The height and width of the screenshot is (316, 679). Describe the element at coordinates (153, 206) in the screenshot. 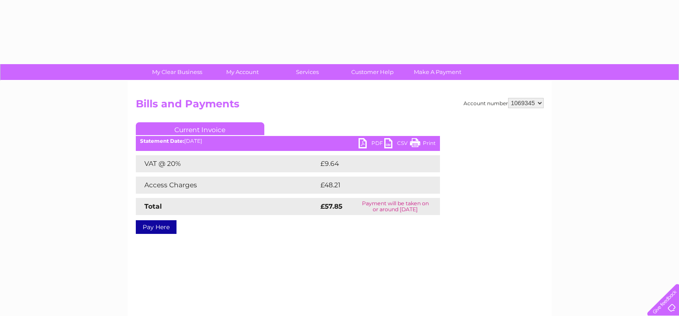

I see `strong: Total` at that location.